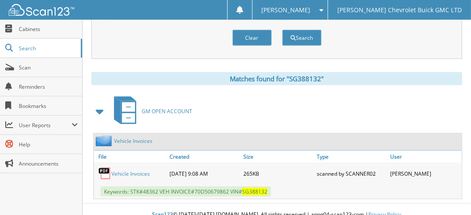 The width and height of the screenshot is (471, 215). I want to click on span: SG388132, so click(255, 191).